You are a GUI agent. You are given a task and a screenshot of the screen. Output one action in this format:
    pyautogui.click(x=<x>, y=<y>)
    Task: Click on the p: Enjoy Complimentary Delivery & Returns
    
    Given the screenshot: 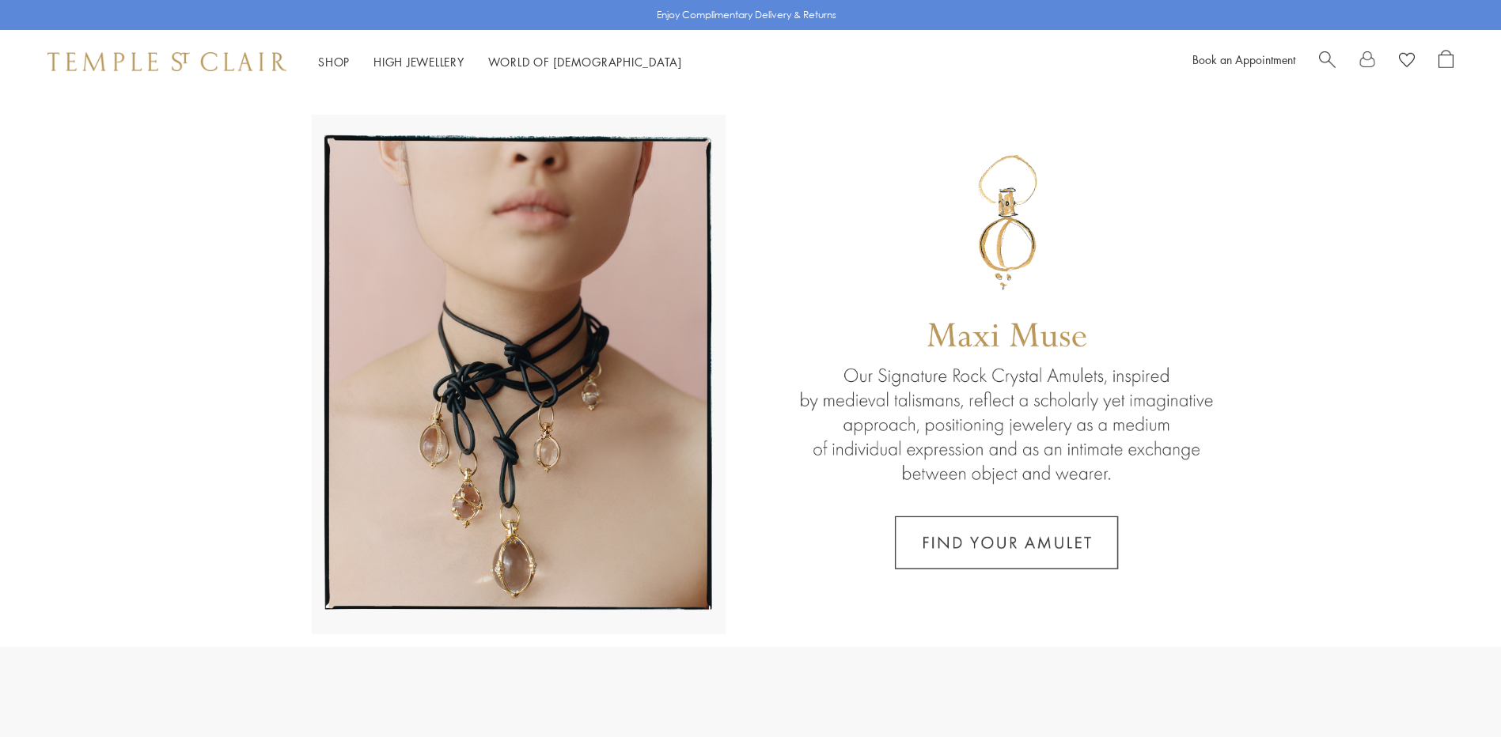 What is the action you would take?
    pyautogui.click(x=746, y=15)
    